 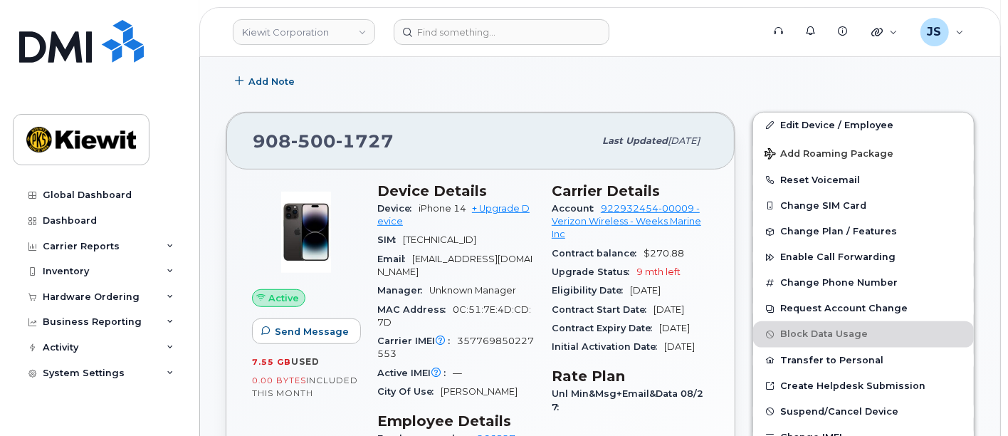 What do you see at coordinates (863, 283) in the screenshot?
I see `button: Change Phone Number` at bounding box center [863, 283].